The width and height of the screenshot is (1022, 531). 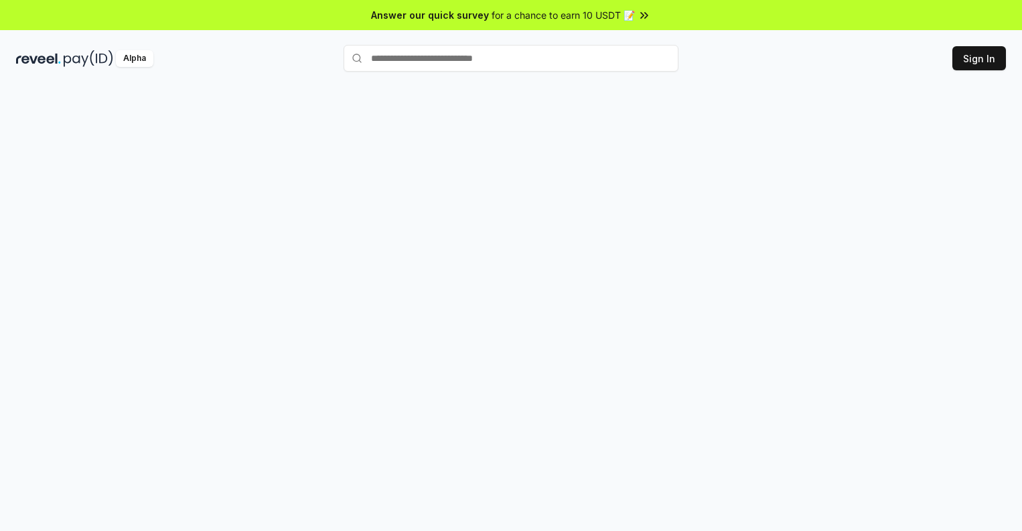 I want to click on button: Sign In, so click(x=980, y=58).